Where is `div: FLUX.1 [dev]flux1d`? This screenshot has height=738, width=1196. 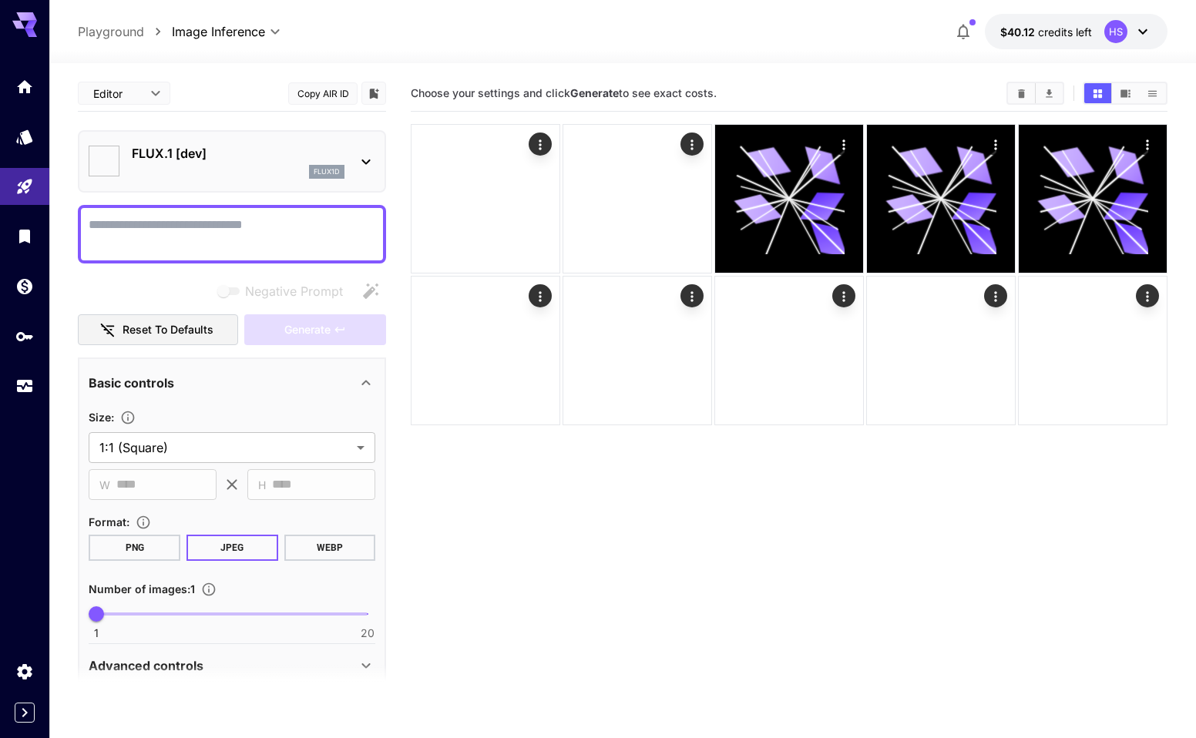 div: FLUX.1 [dev]flux1d is located at coordinates (232, 161).